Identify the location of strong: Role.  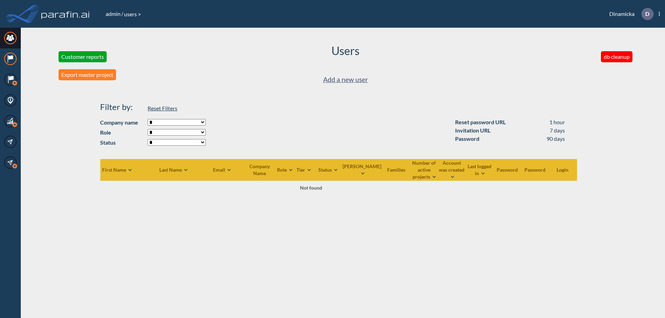
(122, 133).